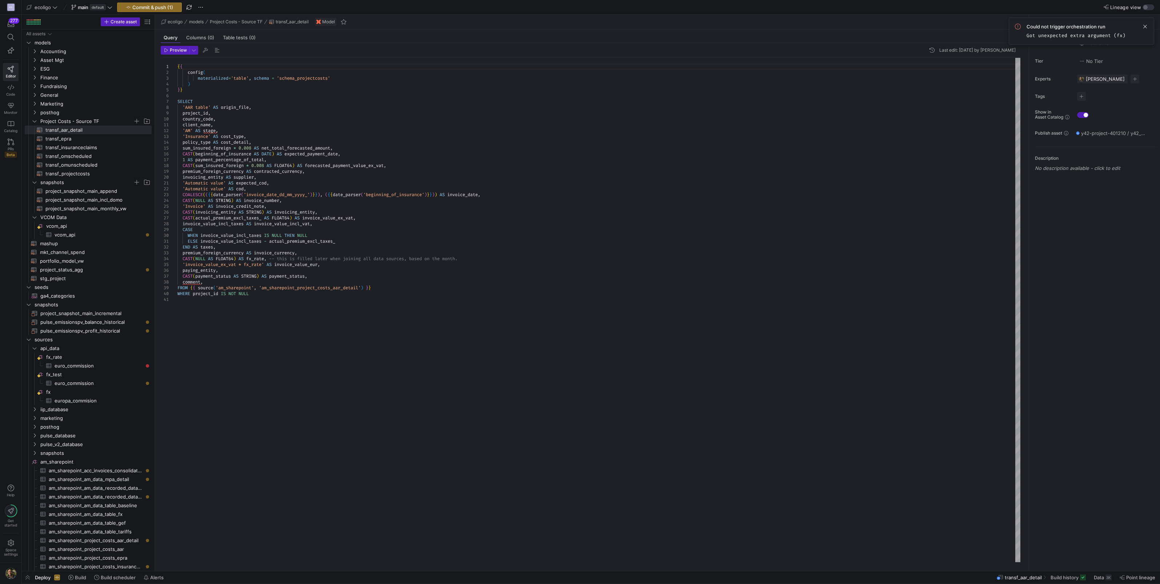 The height and width of the screenshot is (584, 1160). I want to click on div: 13, so click(165, 136).